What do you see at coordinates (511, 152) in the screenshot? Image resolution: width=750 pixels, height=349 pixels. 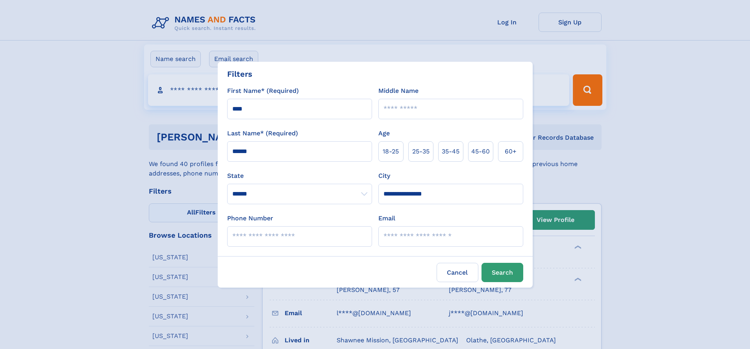 I see `span: 60+` at bounding box center [511, 152].